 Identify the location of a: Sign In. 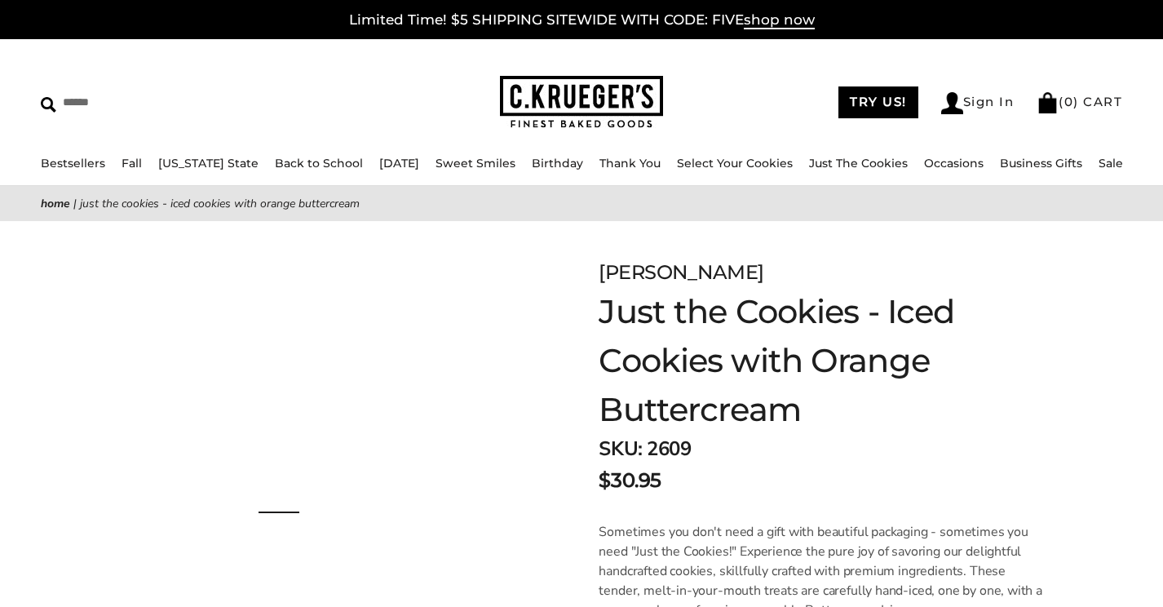
(977, 103).